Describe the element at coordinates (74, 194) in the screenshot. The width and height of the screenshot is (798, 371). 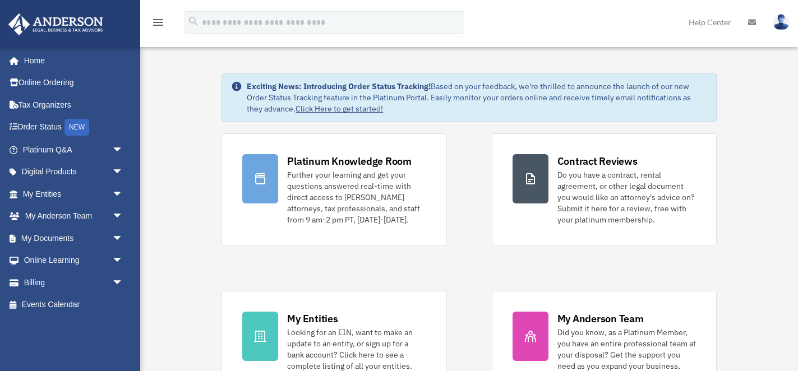
I see `a: My Entitiesarrow_drop_down` at that location.